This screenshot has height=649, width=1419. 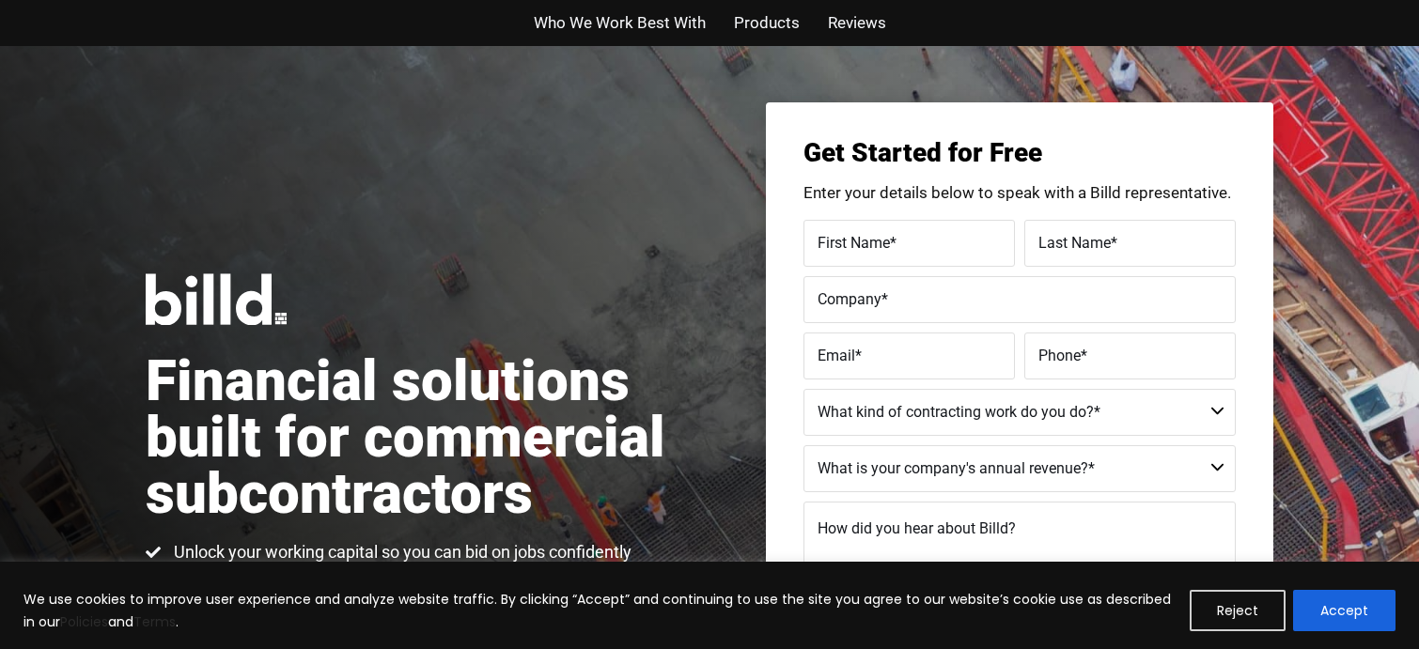 What do you see at coordinates (619, 23) in the screenshot?
I see `a: Who We Work Best With` at bounding box center [619, 23].